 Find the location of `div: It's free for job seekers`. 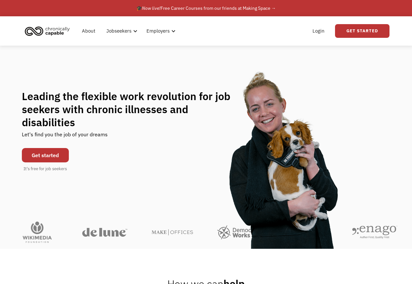

div: It's free for job seekers is located at coordinates (45, 169).